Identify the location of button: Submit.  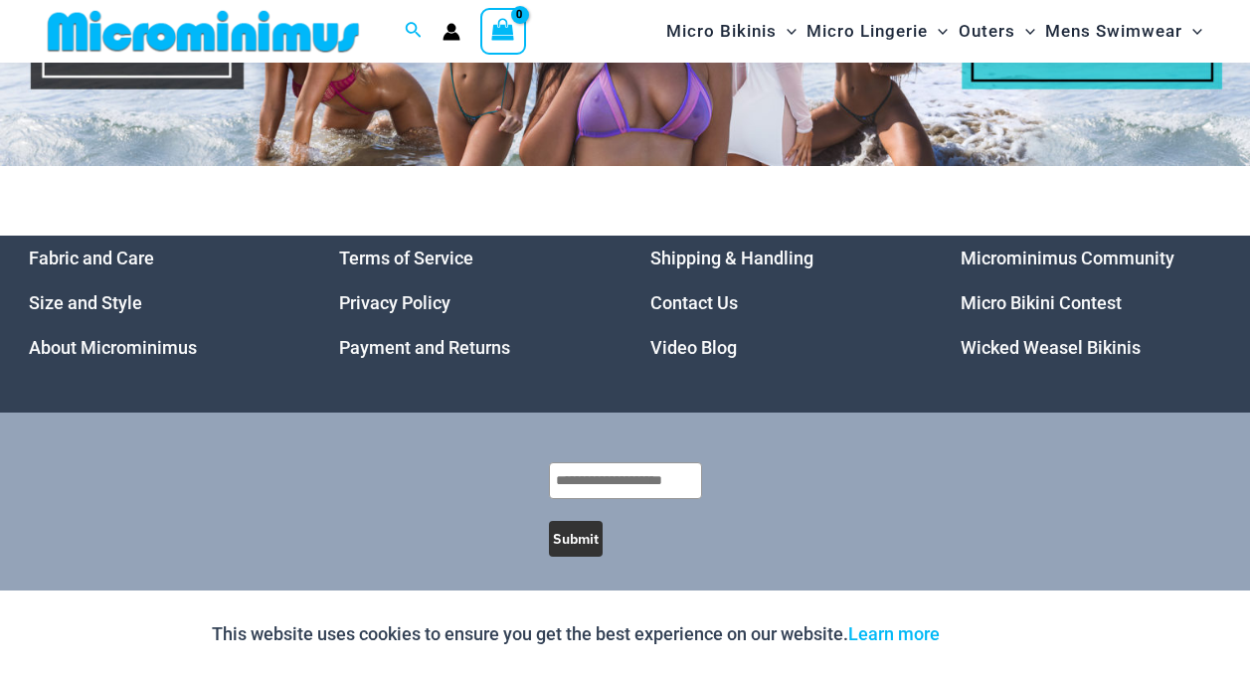
(576, 539).